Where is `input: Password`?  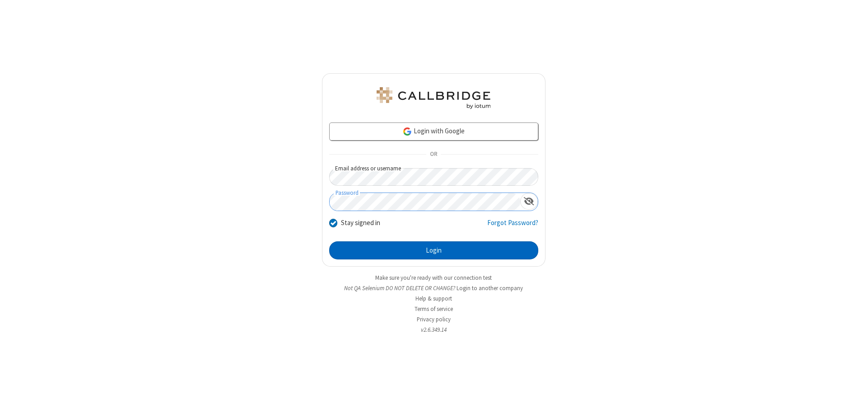 input: Password is located at coordinates (425, 201).